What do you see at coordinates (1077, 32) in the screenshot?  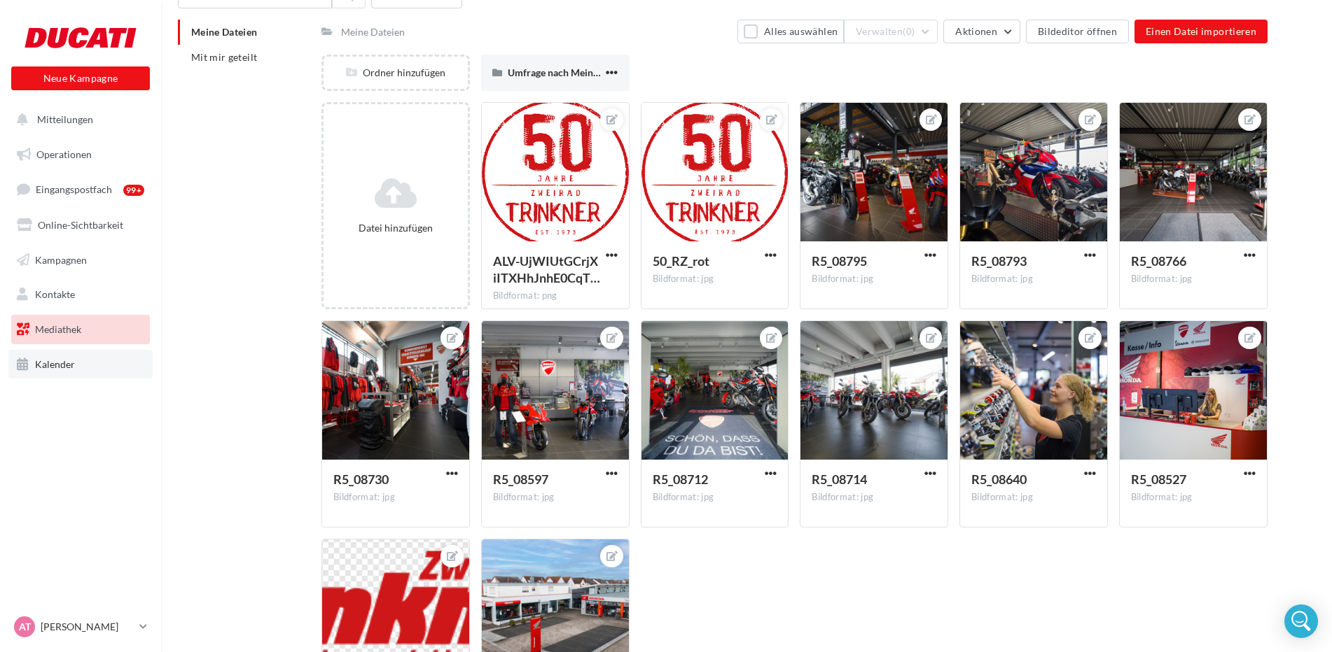 I see `button: Bildeditor öffnen` at bounding box center [1077, 32].